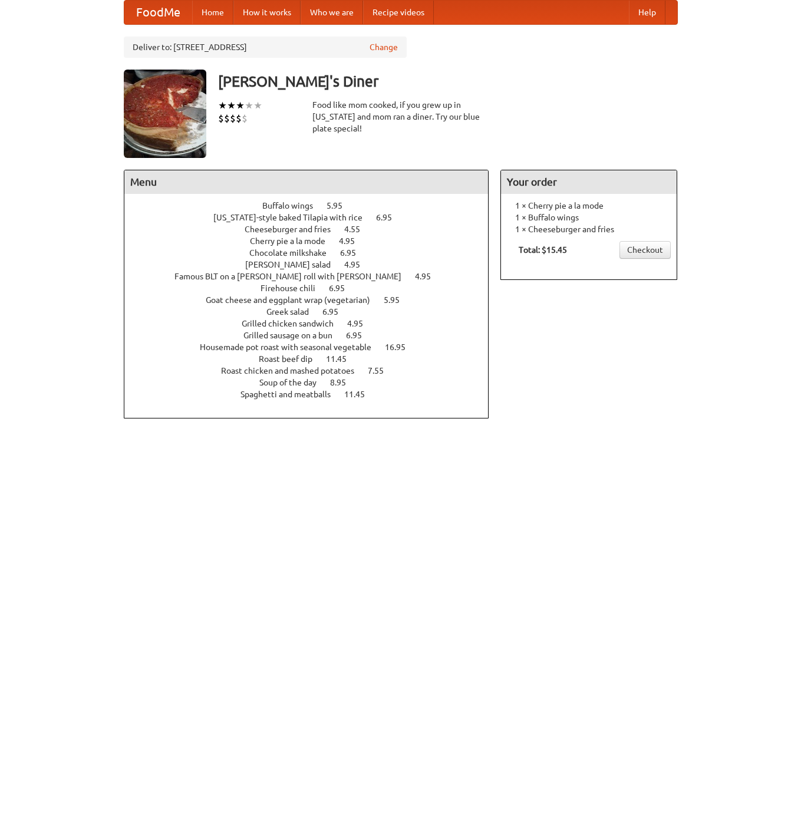 This screenshot has height=834, width=801. What do you see at coordinates (294, 324) in the screenshot?
I see `span: Grilled chicken sandwich` at bounding box center [294, 324].